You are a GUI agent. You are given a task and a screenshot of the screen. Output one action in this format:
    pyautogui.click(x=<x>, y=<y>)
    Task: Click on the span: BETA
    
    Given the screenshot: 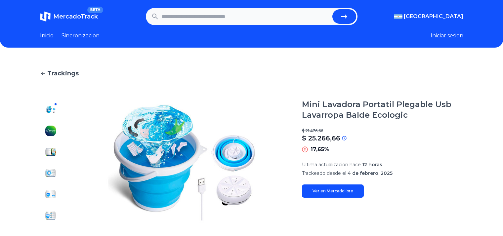 What is the action you would take?
    pyautogui.click(x=95, y=10)
    